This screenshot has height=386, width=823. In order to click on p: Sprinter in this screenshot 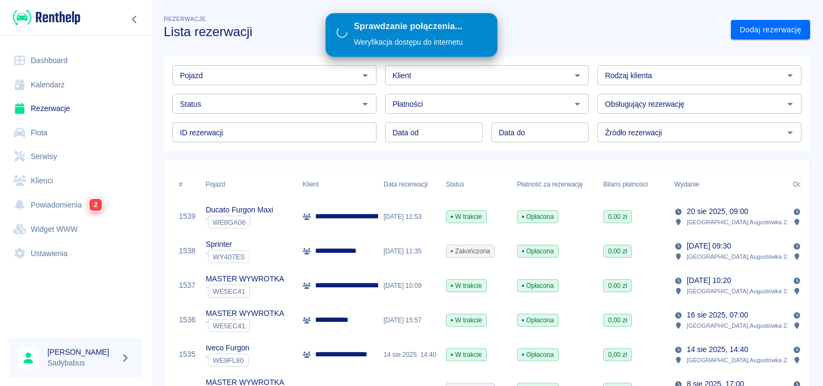, I will do `click(228, 244)`.